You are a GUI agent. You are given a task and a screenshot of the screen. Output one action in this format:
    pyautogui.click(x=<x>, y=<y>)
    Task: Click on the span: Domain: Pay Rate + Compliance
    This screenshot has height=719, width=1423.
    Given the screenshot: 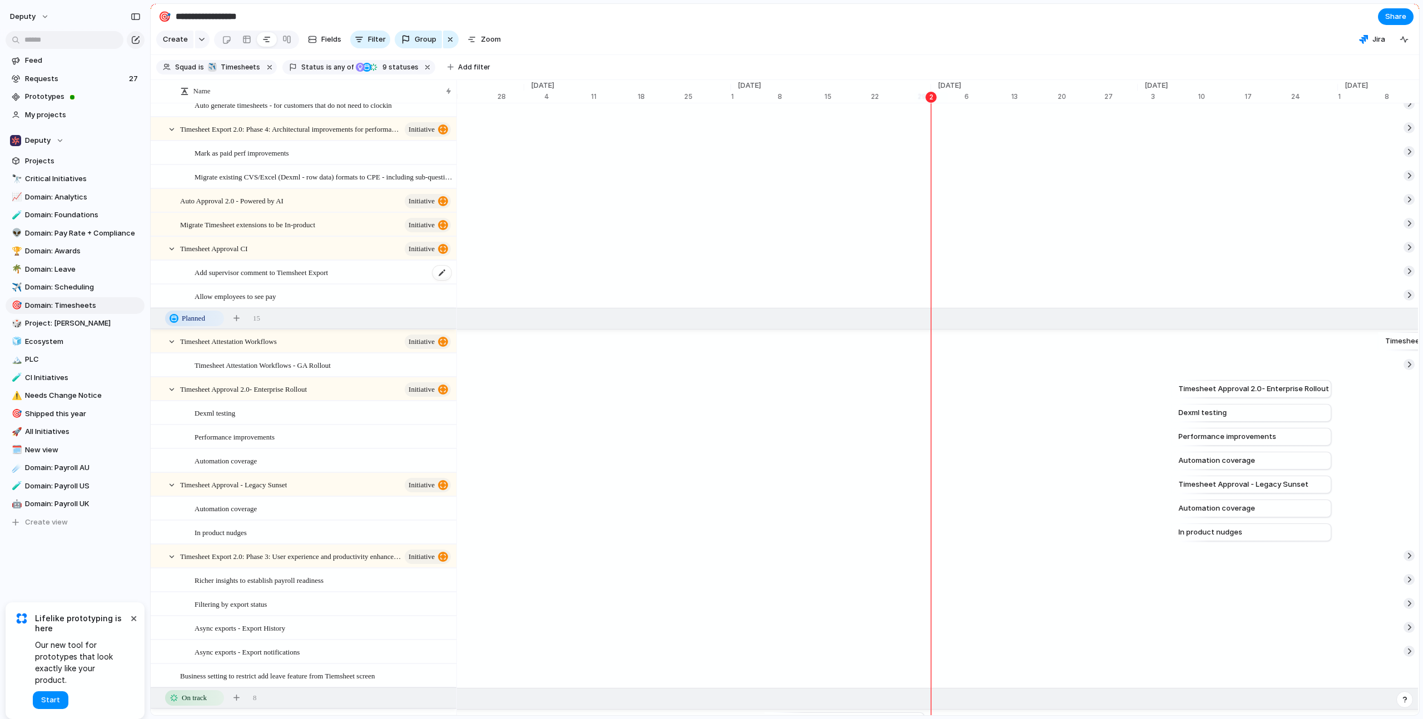 What is the action you would take?
    pyautogui.click(x=83, y=233)
    